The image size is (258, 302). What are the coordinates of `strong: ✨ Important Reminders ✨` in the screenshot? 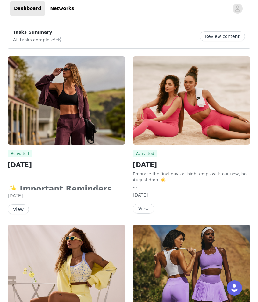 It's located at (66, 189).